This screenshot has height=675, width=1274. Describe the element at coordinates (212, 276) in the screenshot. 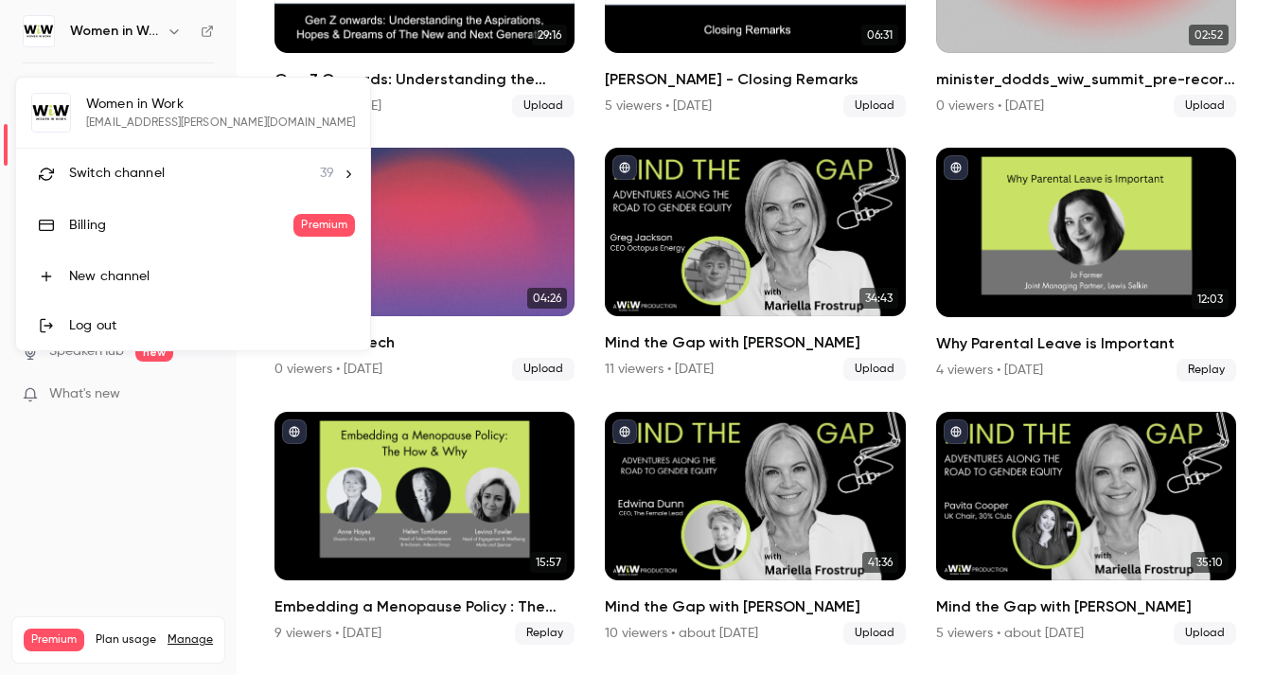

I see `div: New channel` at that location.